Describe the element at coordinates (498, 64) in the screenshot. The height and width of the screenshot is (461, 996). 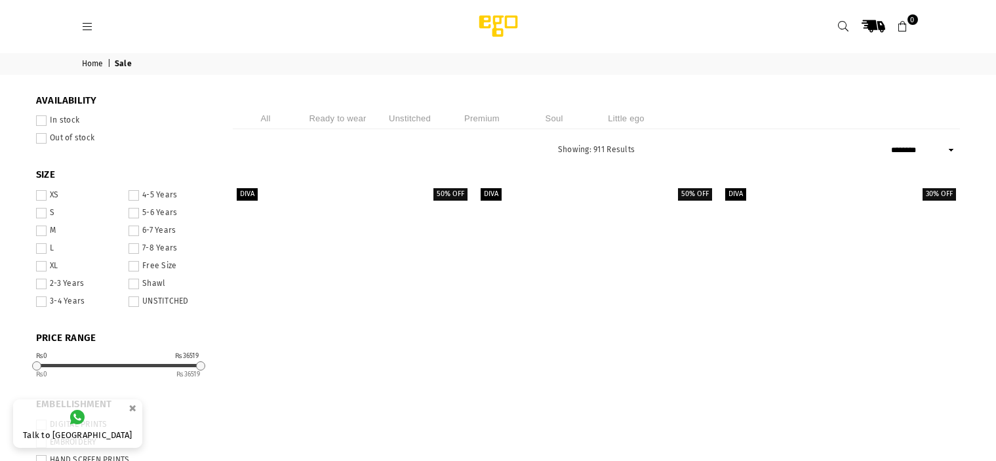
I see `nav: breadcrumbs` at that location.